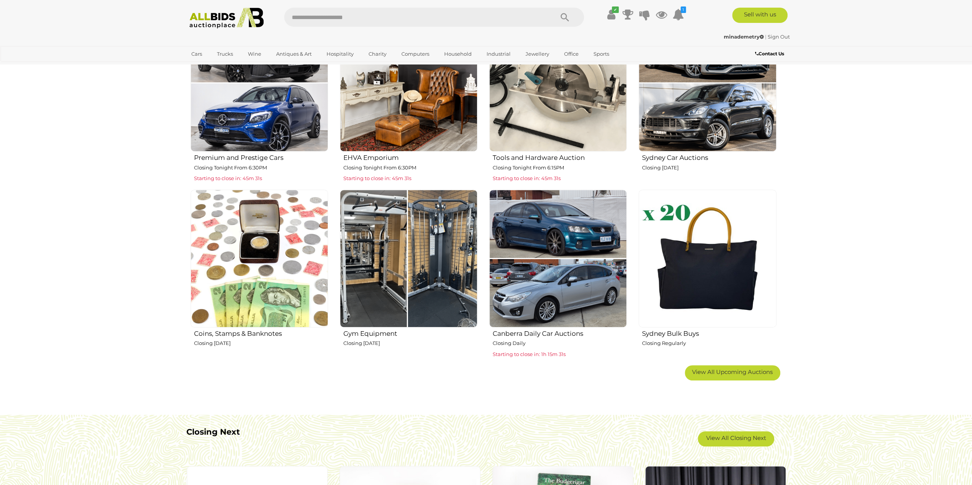 The width and height of the screenshot is (972, 485). Describe the element at coordinates (558, 259) in the screenshot. I see `img: Canberra Daily Car Auctions` at that location.